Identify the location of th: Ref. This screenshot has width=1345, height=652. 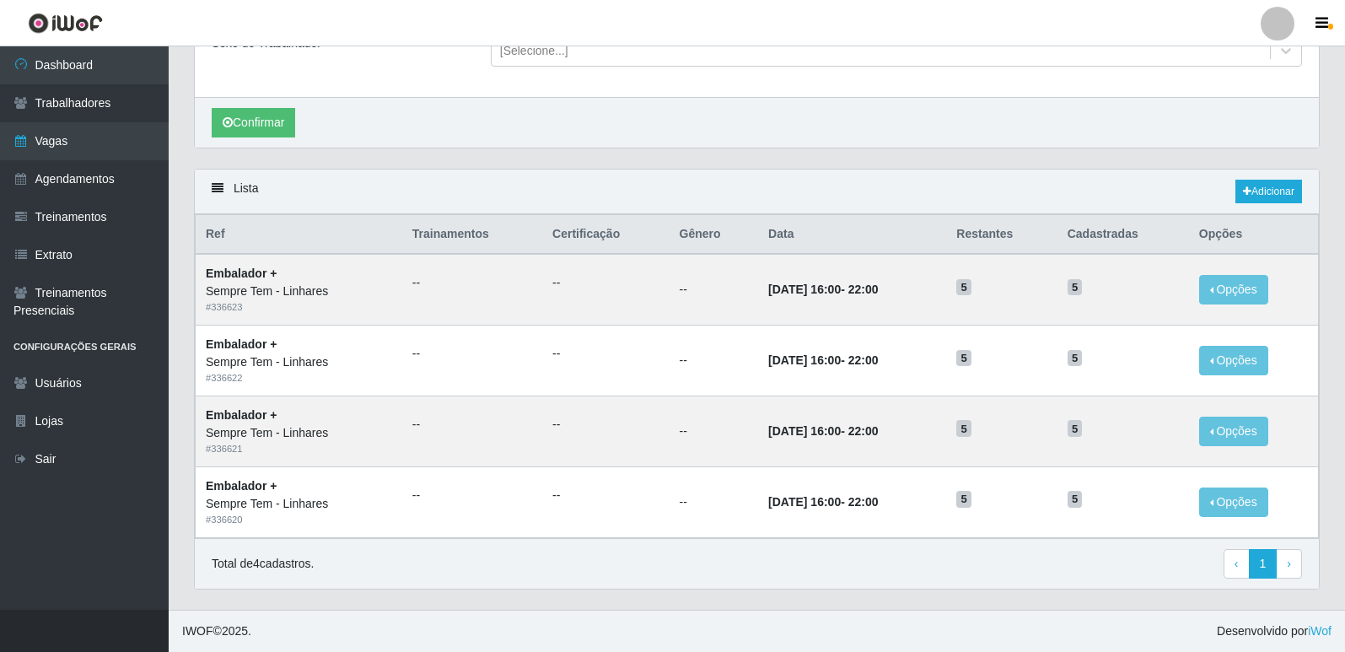
(298, 234).